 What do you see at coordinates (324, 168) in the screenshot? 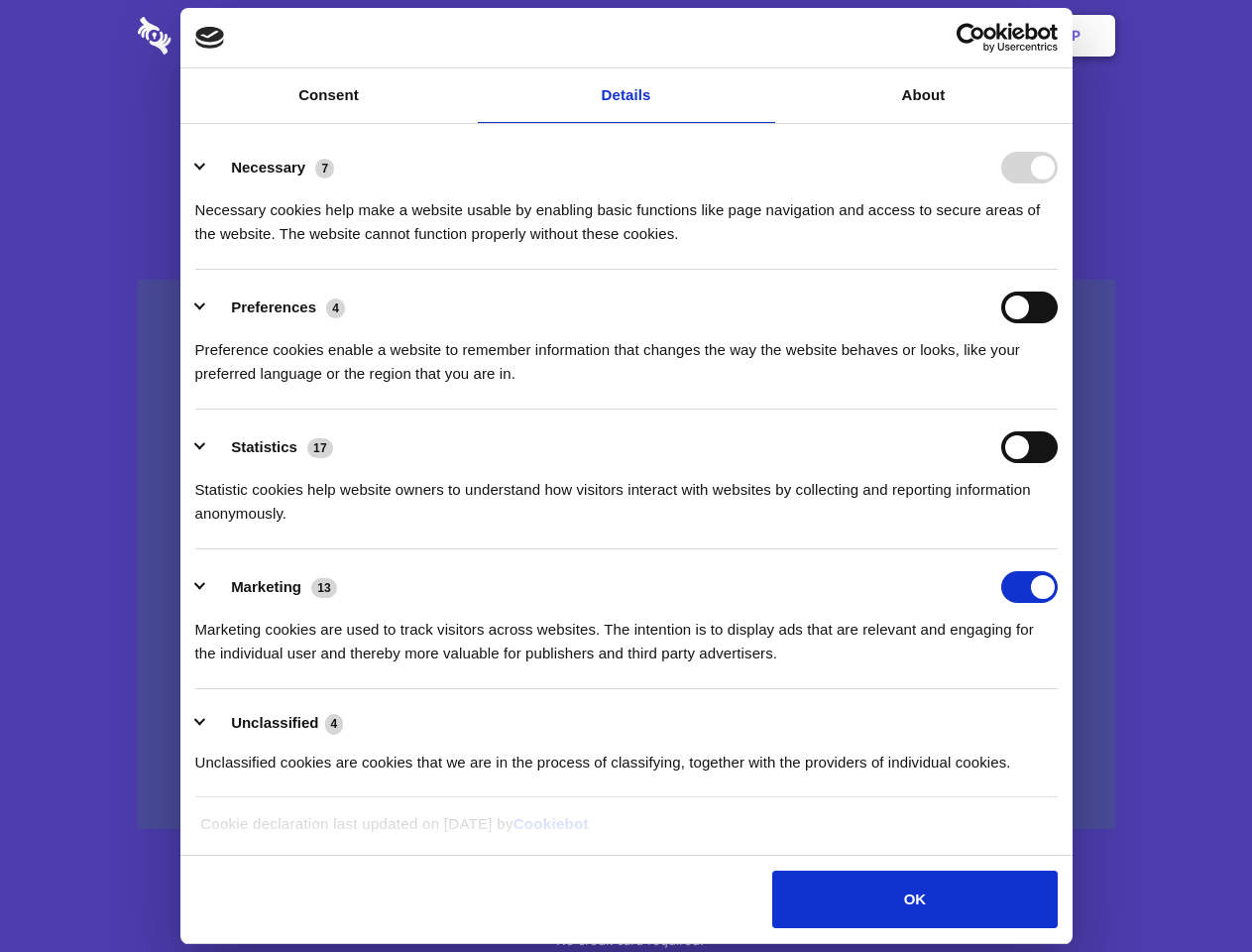
I see `span: 7` at bounding box center [324, 168].